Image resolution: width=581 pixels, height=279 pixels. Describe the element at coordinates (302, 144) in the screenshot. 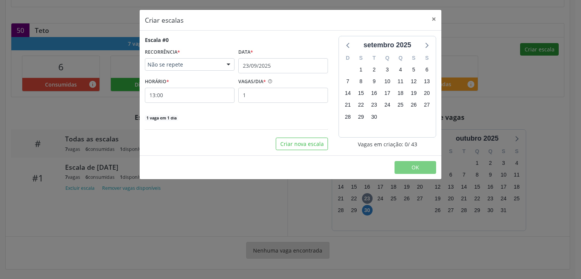

I see `button: Criar nova escala` at that location.